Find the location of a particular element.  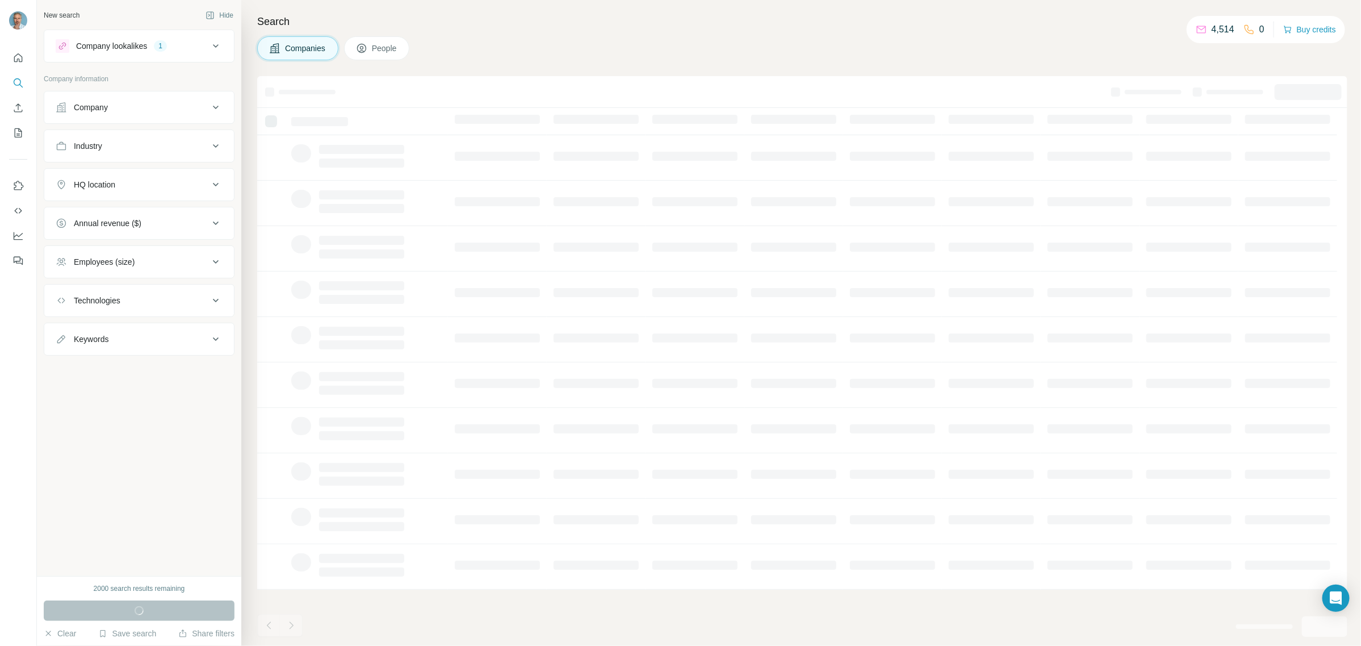

div: Open Intercom Messenger is located at coordinates (1336, 598).